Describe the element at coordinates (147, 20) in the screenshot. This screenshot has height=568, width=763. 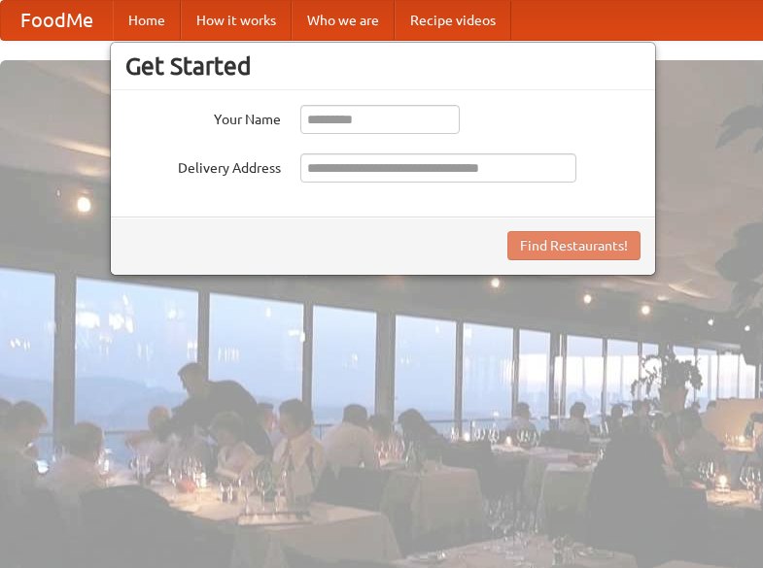
I see `a: Home` at that location.